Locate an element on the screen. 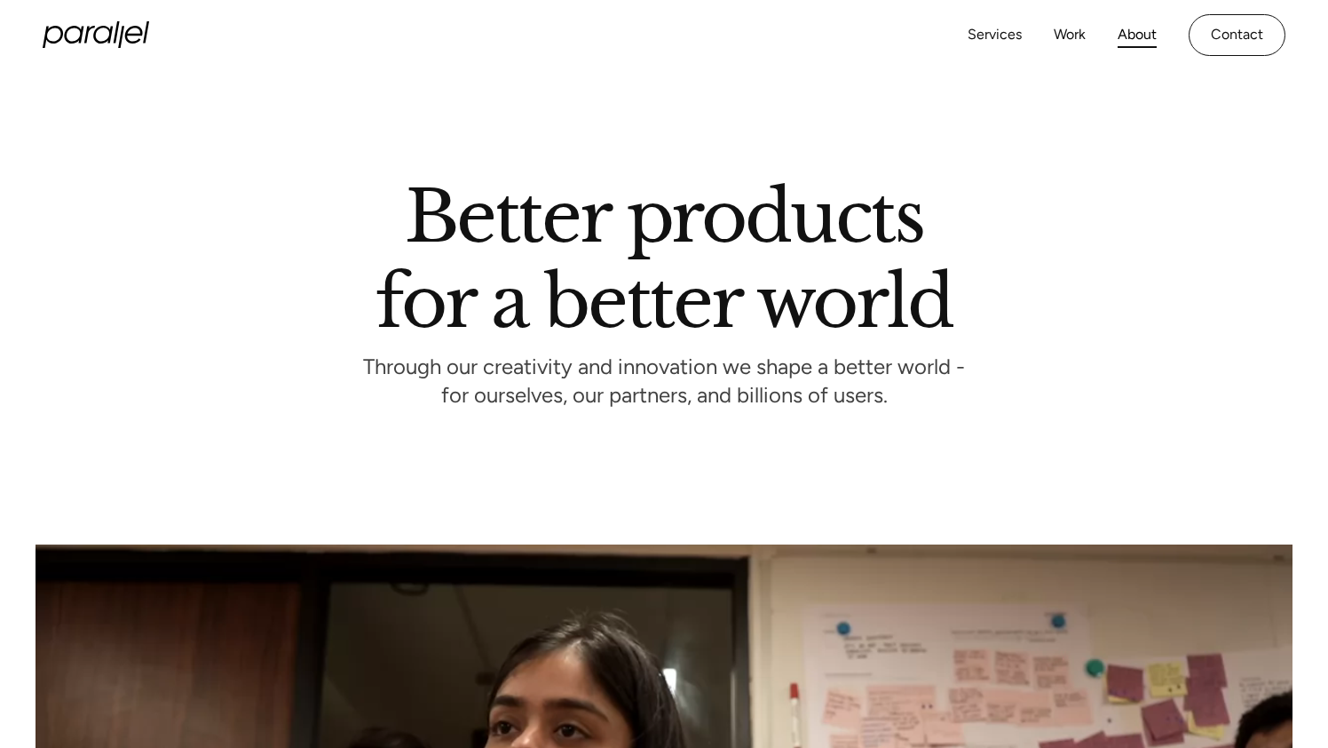 The height and width of the screenshot is (748, 1328). a: Services is located at coordinates (994, 35).